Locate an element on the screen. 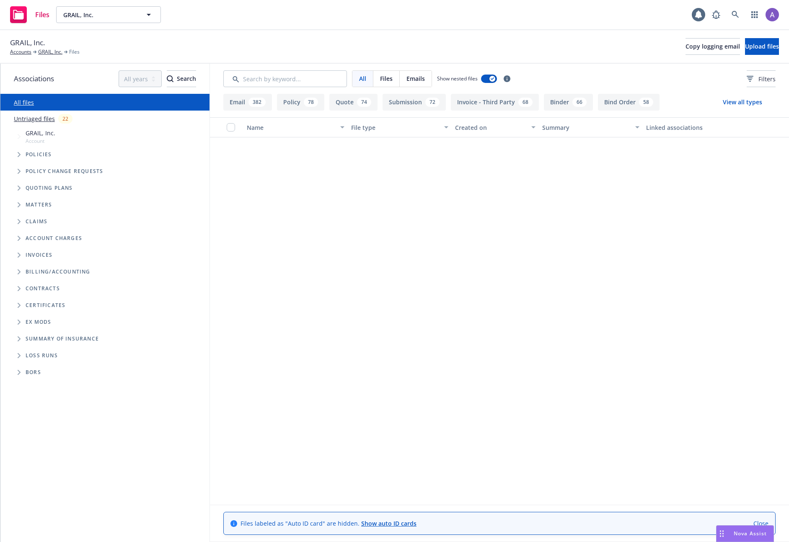  div: Tree Example is located at coordinates (105, 195).